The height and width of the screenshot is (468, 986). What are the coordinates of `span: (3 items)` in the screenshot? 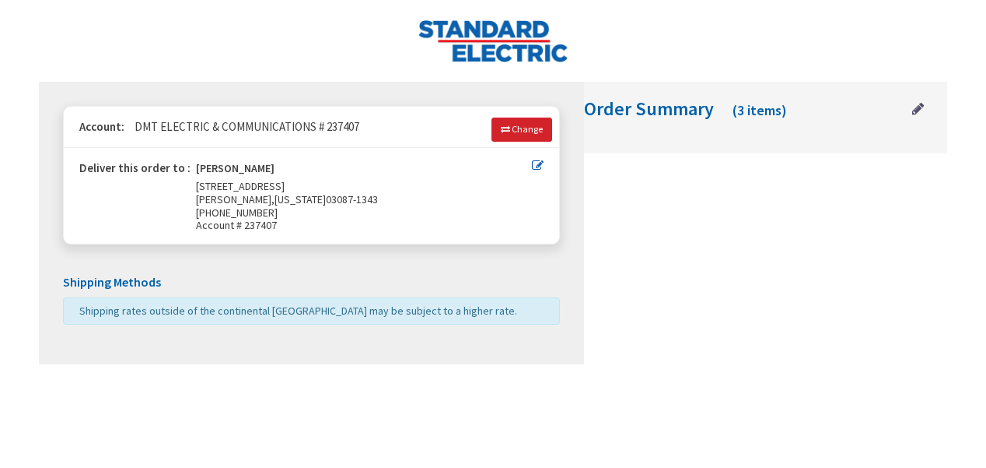 It's located at (760, 110).